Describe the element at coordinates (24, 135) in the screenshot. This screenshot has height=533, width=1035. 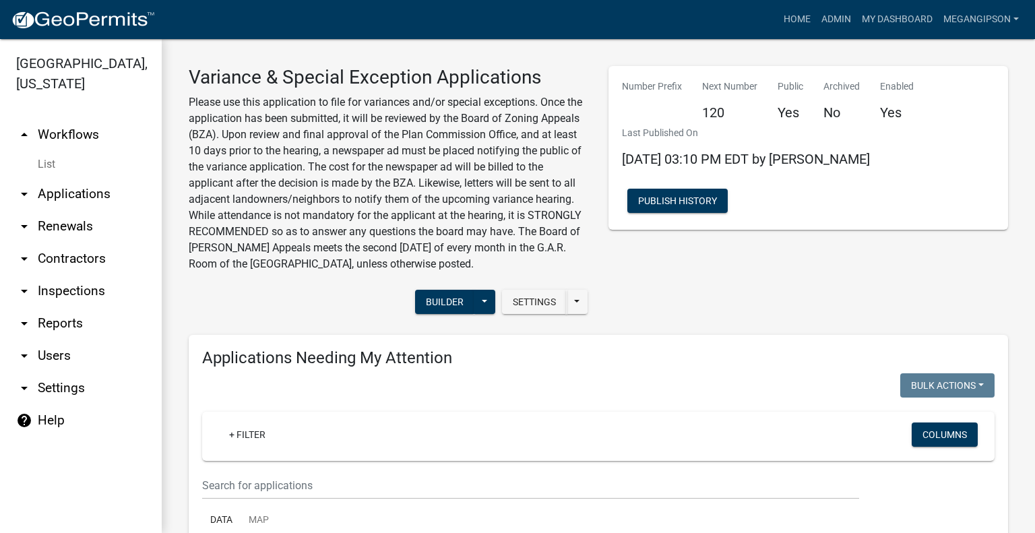
I see `i: arrow_drop_up` at that location.